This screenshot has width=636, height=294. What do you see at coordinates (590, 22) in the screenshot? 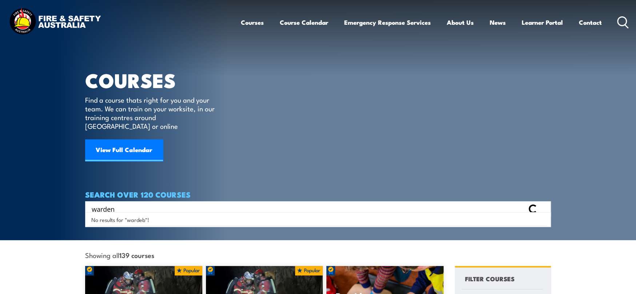
I see `a: Contact` at bounding box center [590, 22].